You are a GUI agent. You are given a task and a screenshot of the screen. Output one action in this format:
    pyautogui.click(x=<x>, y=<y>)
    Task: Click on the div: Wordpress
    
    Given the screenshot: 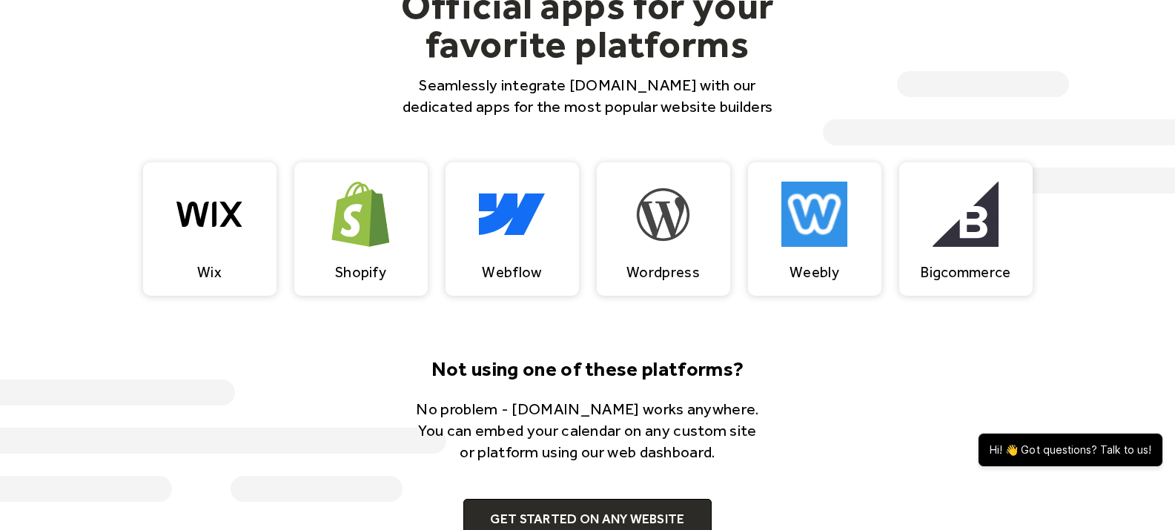 What is the action you would take?
    pyautogui.click(x=663, y=272)
    